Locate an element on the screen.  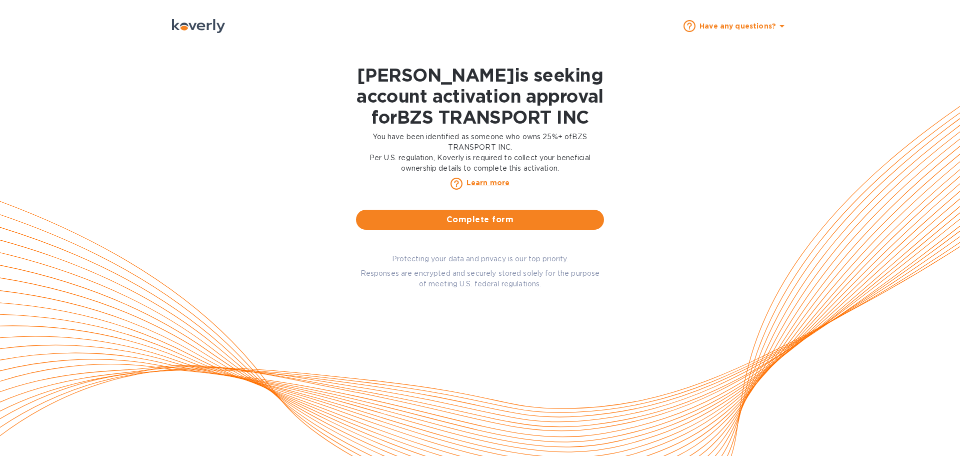
b: Have any questions? is located at coordinates (738, 26).